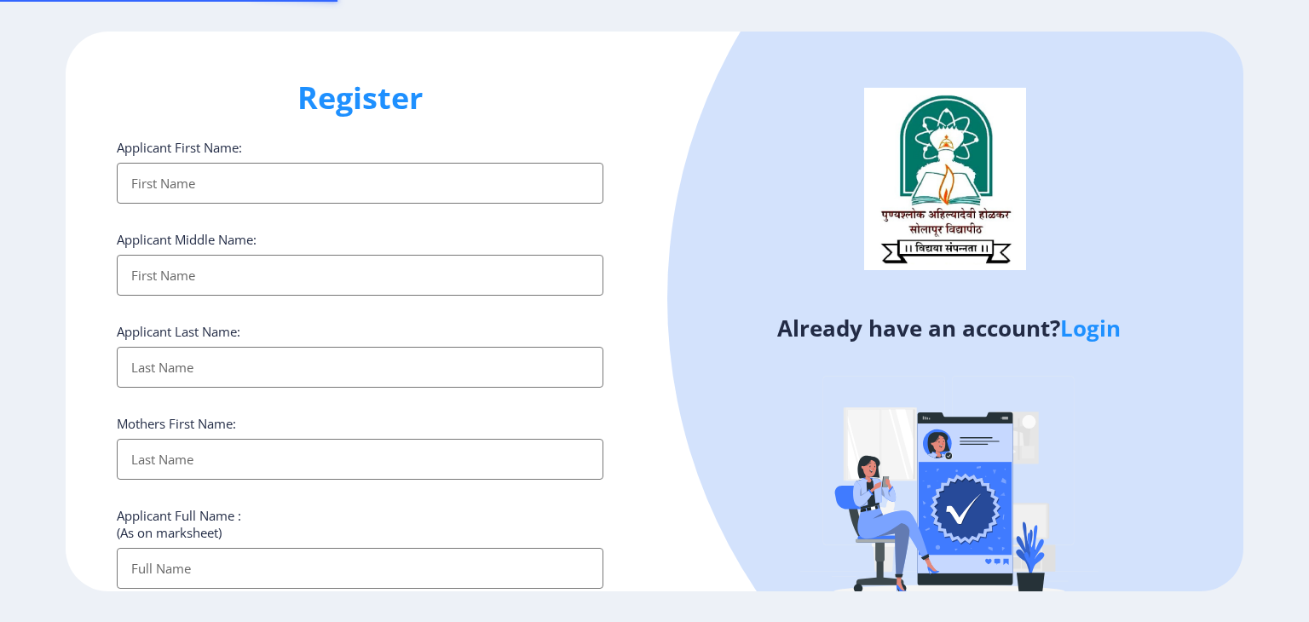  I want to click on img: logo, so click(945, 179).